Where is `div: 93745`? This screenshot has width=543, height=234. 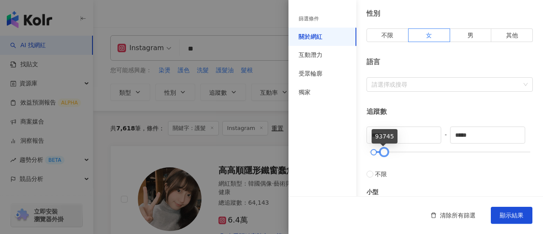 div: 93745 is located at coordinates (385, 136).